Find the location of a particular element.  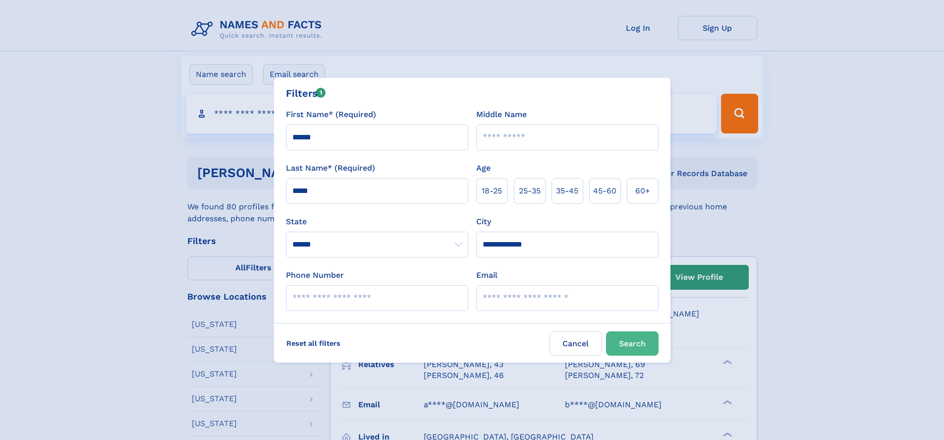

label: Email is located at coordinates (487, 275).